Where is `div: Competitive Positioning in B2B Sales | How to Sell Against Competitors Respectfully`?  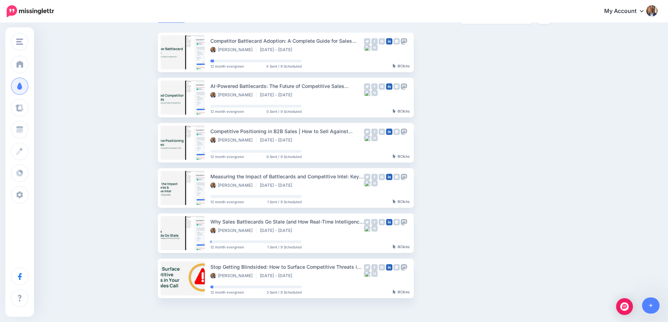
div: Competitive Positioning in B2B Sales | How to Sell Against Competitors Respectfully is located at coordinates (287, 131).